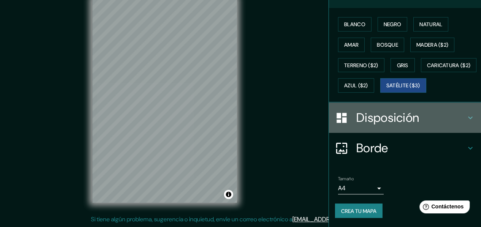 The image size is (481, 227). Describe the element at coordinates (432, 45) in the screenshot. I see `button: Madera ($2)` at that location.